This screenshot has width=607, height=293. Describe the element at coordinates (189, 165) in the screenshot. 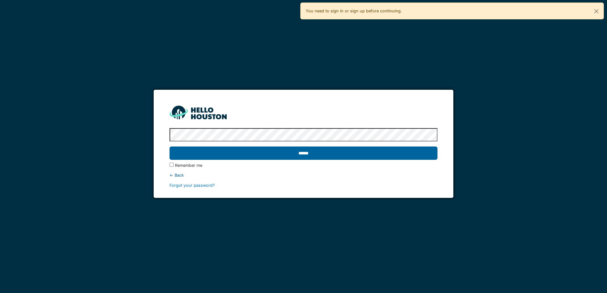

I see `label: Remember me` at that location.